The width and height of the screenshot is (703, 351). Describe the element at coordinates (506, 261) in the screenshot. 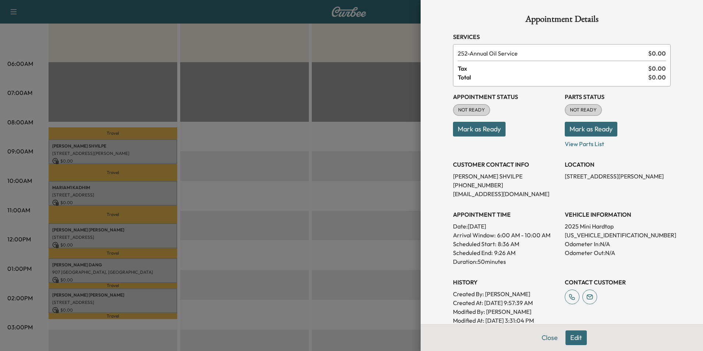

I see `p: Duration: 50 minutes` at that location.